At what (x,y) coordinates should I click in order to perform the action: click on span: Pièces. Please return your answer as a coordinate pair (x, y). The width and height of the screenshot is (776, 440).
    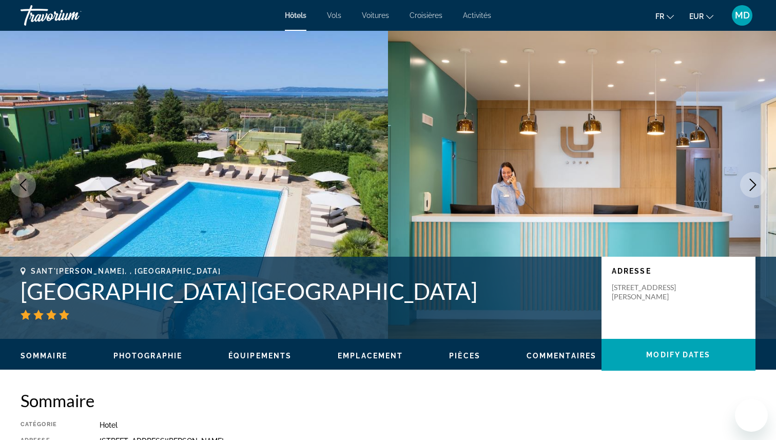
    Looking at the image, I should click on (465, 356).